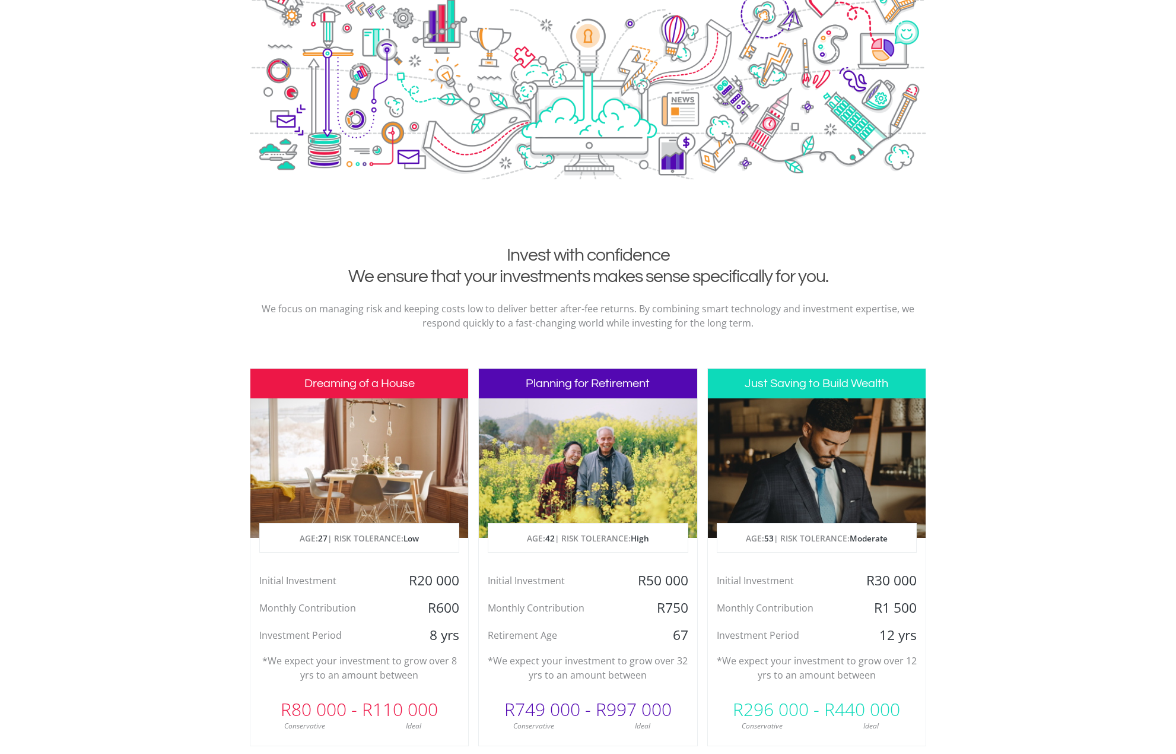  What do you see at coordinates (359, 383) in the screenshot?
I see `h3: Dreaming of a House` at bounding box center [359, 383].